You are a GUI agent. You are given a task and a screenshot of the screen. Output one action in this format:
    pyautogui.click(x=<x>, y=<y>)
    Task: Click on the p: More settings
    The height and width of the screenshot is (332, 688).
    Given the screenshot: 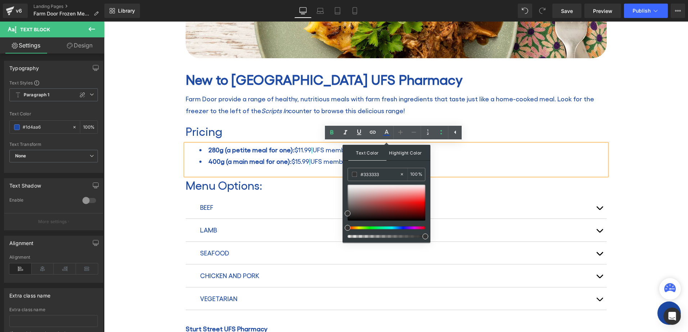 What is the action you would take?
    pyautogui.click(x=53, y=222)
    